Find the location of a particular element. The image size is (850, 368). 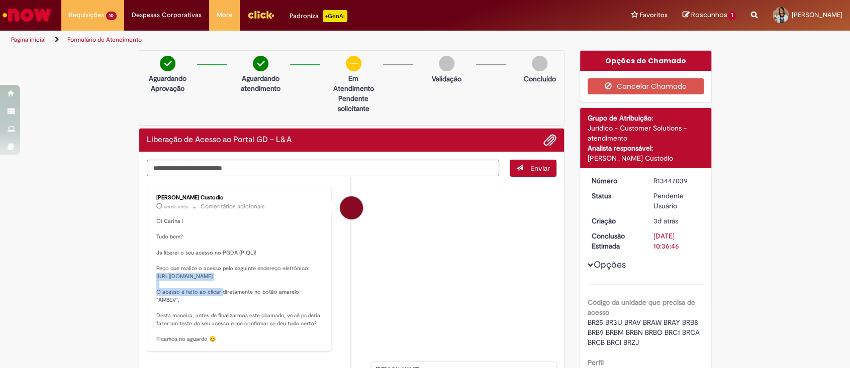

dt: Criação is located at coordinates (615, 221).